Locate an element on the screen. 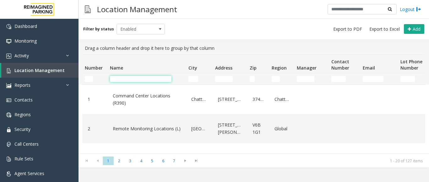  span: Go to the next page is located at coordinates (185, 161).